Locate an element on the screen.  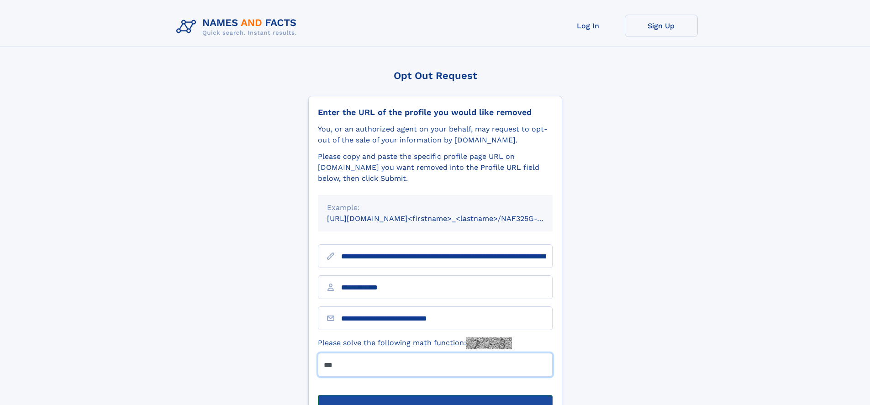
div: Enter the URL of the profile you would like removed is located at coordinates (435, 112).